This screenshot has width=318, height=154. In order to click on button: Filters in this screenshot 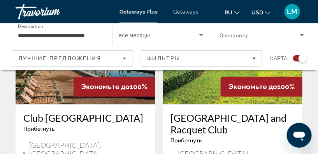, I will do `click(202, 58)`.